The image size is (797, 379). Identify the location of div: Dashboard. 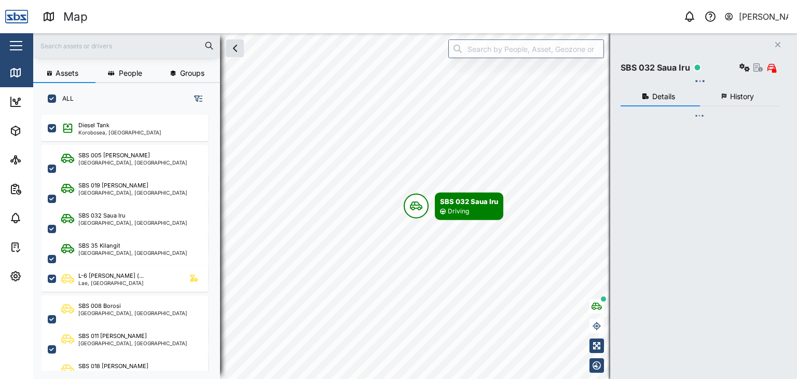
(50, 102).